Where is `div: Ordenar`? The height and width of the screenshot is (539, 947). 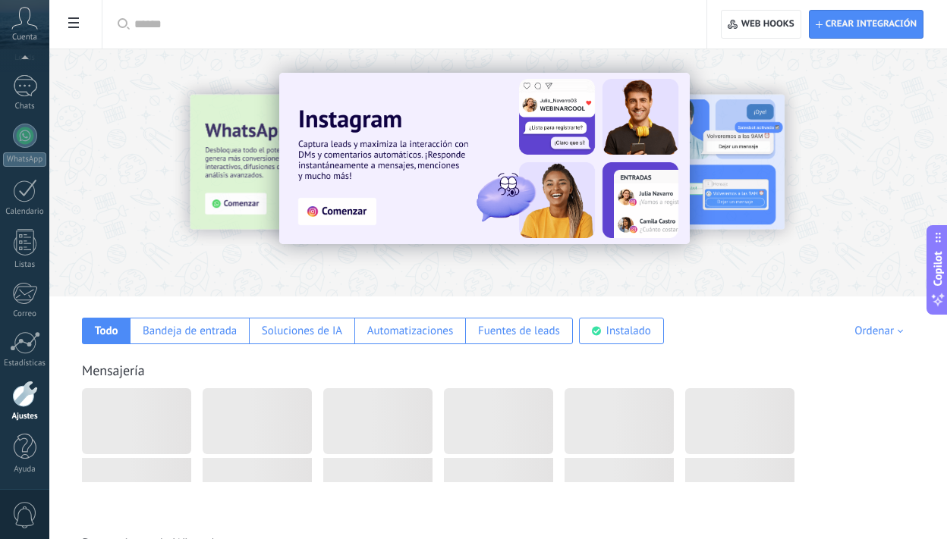 div: Ordenar is located at coordinates (881, 331).